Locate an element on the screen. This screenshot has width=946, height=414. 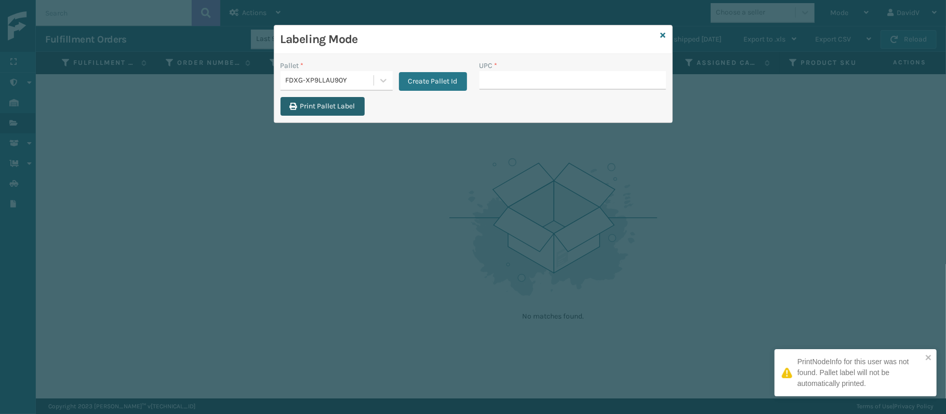
button: Print Pallet Label is located at coordinates (322, 106).